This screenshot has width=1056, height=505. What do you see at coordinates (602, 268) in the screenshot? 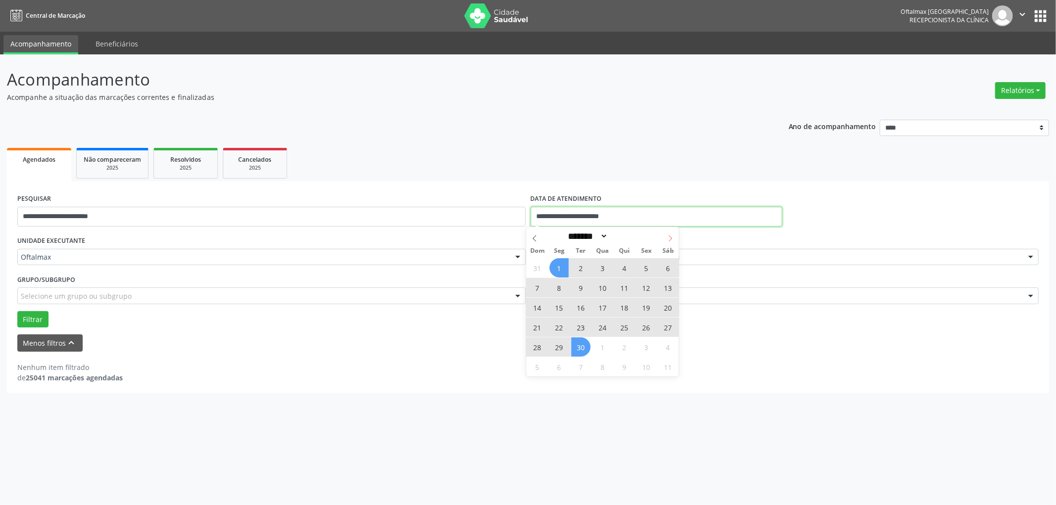
I see `span: Setembro 3, 2025` at bounding box center [602, 268].